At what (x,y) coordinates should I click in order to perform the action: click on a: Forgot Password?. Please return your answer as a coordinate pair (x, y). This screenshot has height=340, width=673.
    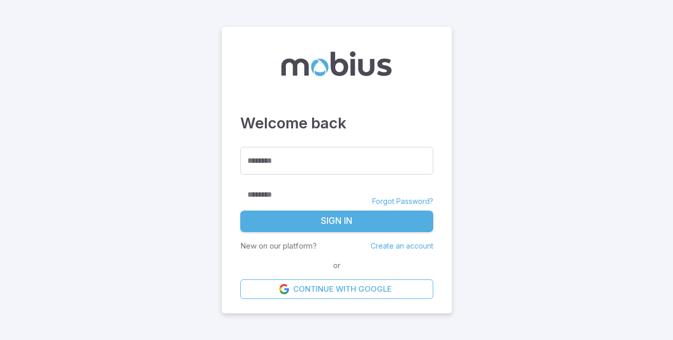
    Looking at the image, I should click on (403, 201).